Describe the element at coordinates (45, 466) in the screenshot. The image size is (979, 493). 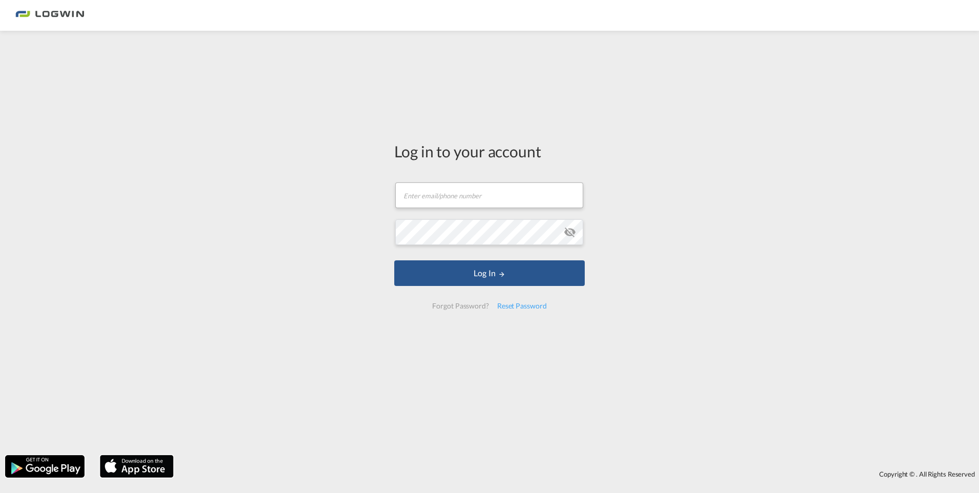
I see `img: google.png` at that location.